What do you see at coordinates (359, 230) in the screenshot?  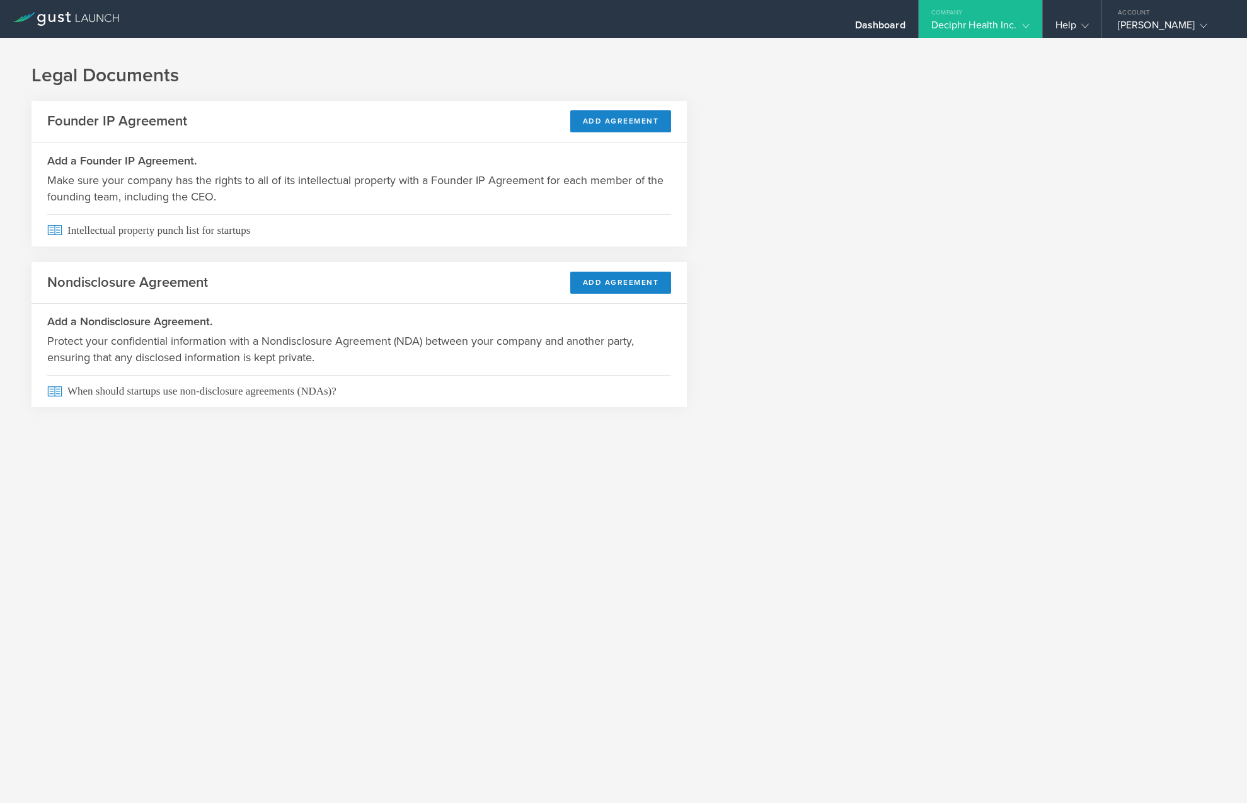 I see `span: Intellectual property punch list for startups` at bounding box center [359, 230].